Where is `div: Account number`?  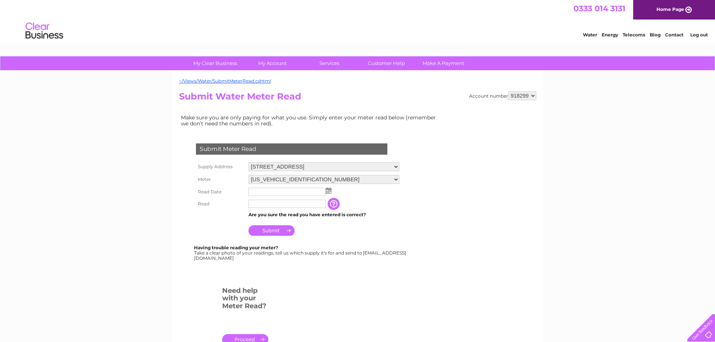 div: Account number is located at coordinates (503, 96).